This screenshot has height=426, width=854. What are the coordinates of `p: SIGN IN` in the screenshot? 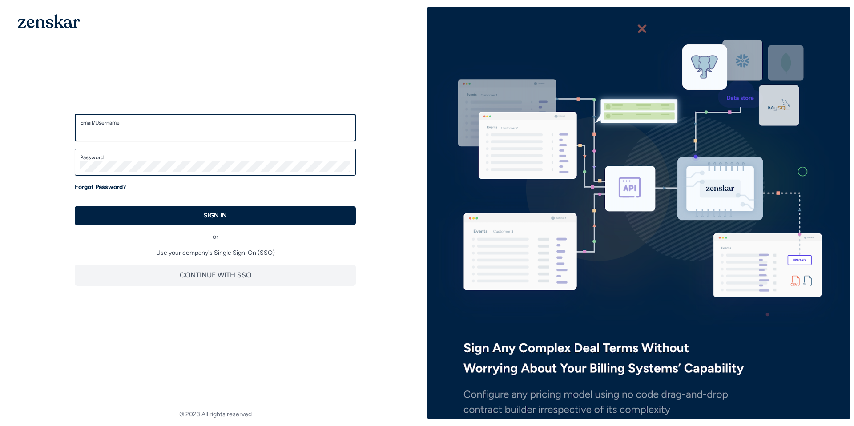 It's located at (215, 216).